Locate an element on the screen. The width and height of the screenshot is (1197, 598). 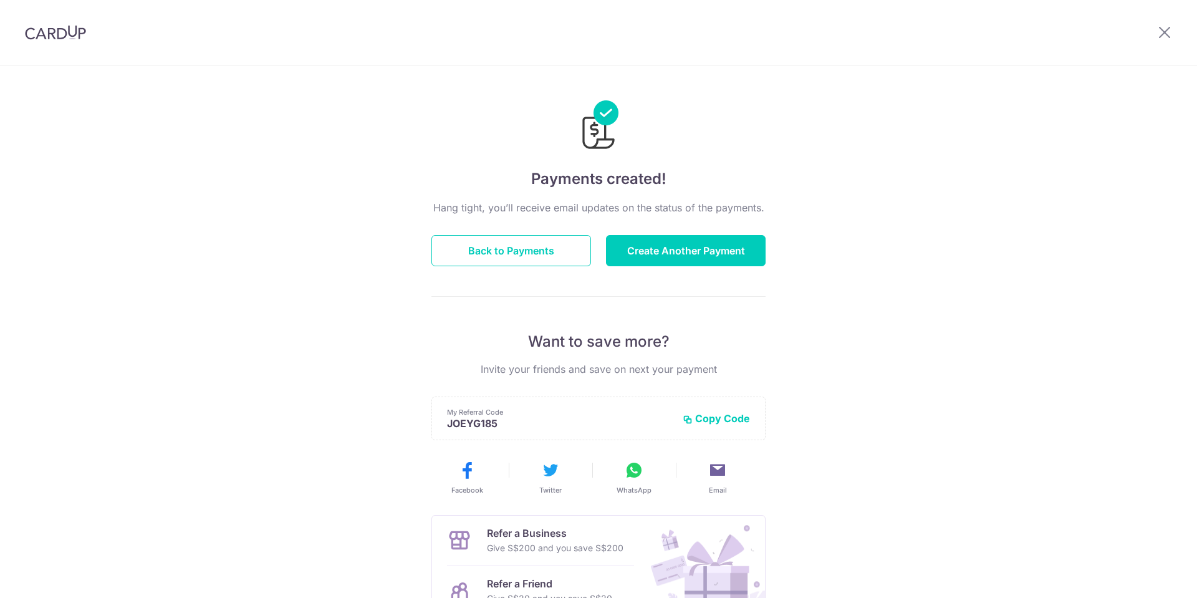
span: WhatsApp is located at coordinates (634, 490).